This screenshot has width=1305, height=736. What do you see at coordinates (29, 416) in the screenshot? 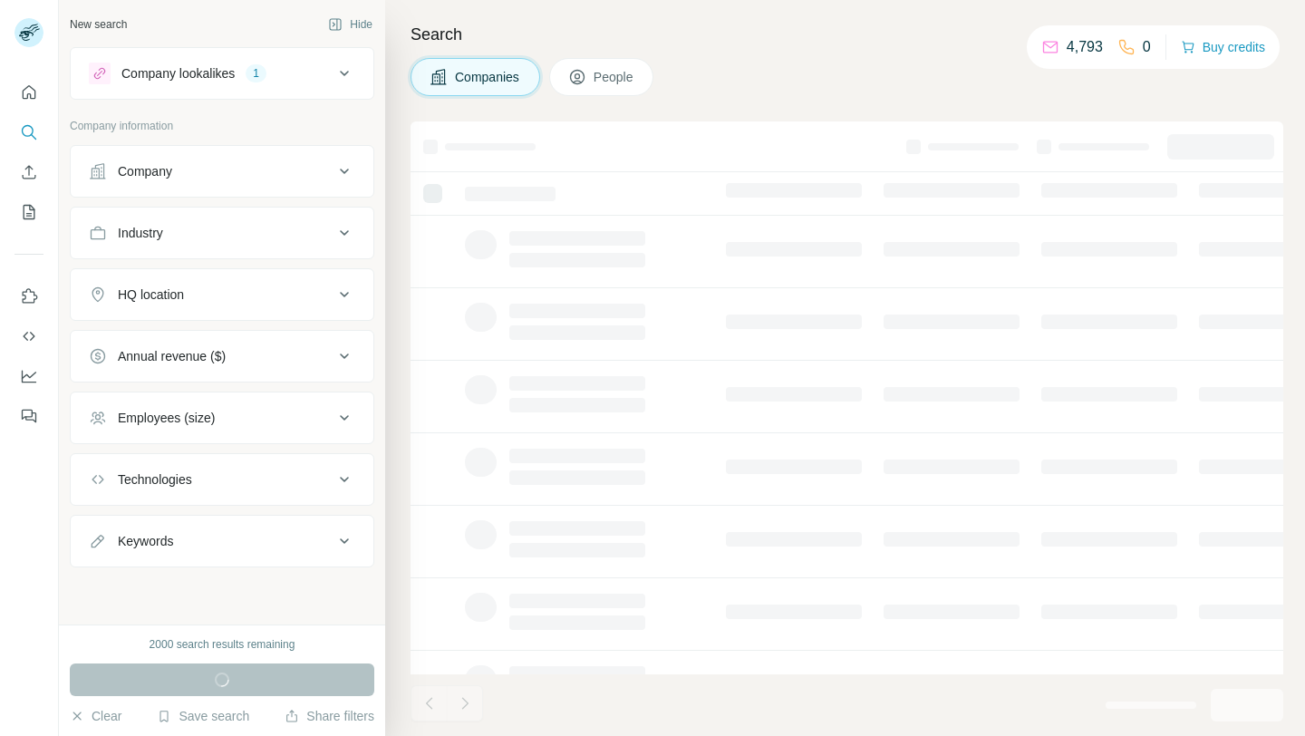
I see `button: Feedback` at bounding box center [29, 416].